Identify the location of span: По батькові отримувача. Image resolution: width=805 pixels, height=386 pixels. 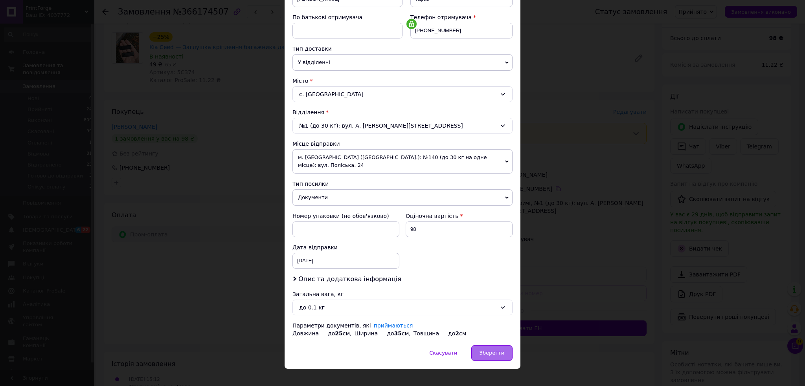
(327, 17).